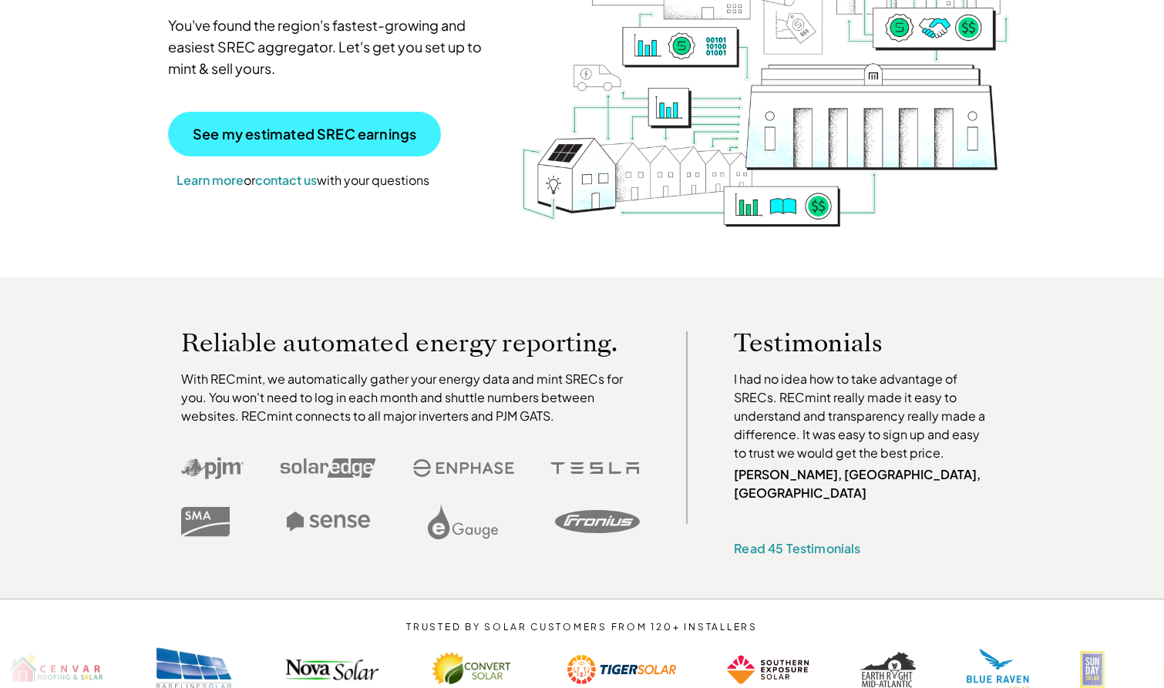 Image resolution: width=1164 pixels, height=688 pixels. What do you see at coordinates (286, 180) in the screenshot?
I see `a: contact us` at bounding box center [286, 180].